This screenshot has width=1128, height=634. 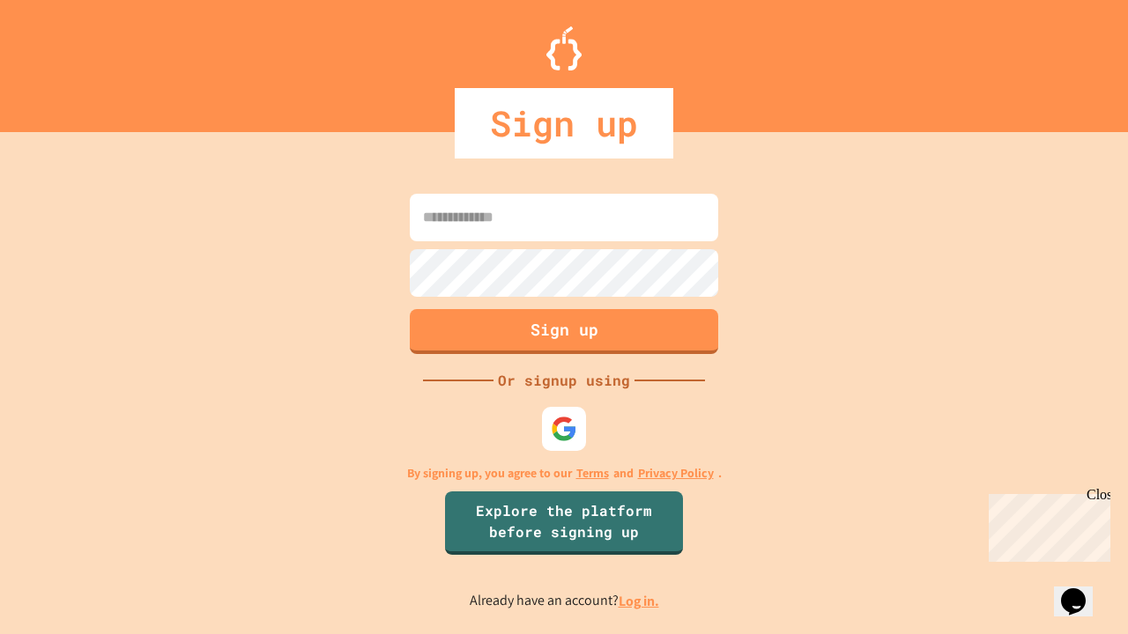 What do you see at coordinates (639, 601) in the screenshot?
I see `a: Log in.` at bounding box center [639, 601].